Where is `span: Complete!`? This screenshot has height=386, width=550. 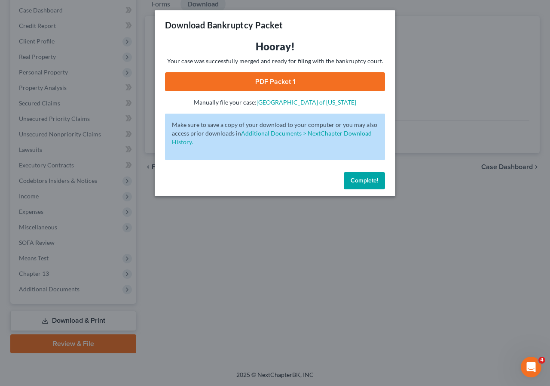 span: Complete! is located at coordinates (364, 180).